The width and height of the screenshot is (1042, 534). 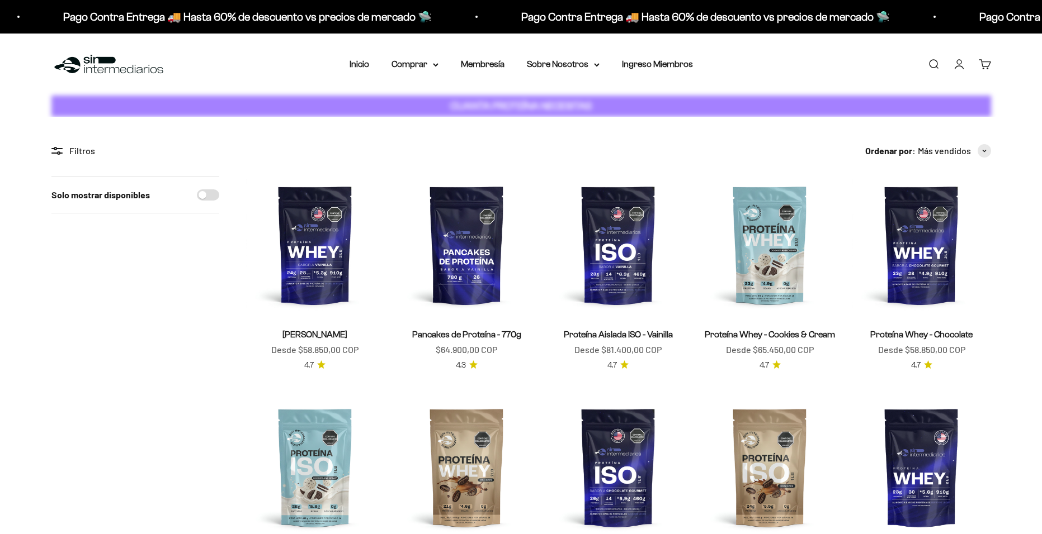 What do you see at coordinates (954, 151) in the screenshot?
I see `button: Más vendidos` at bounding box center [954, 151].